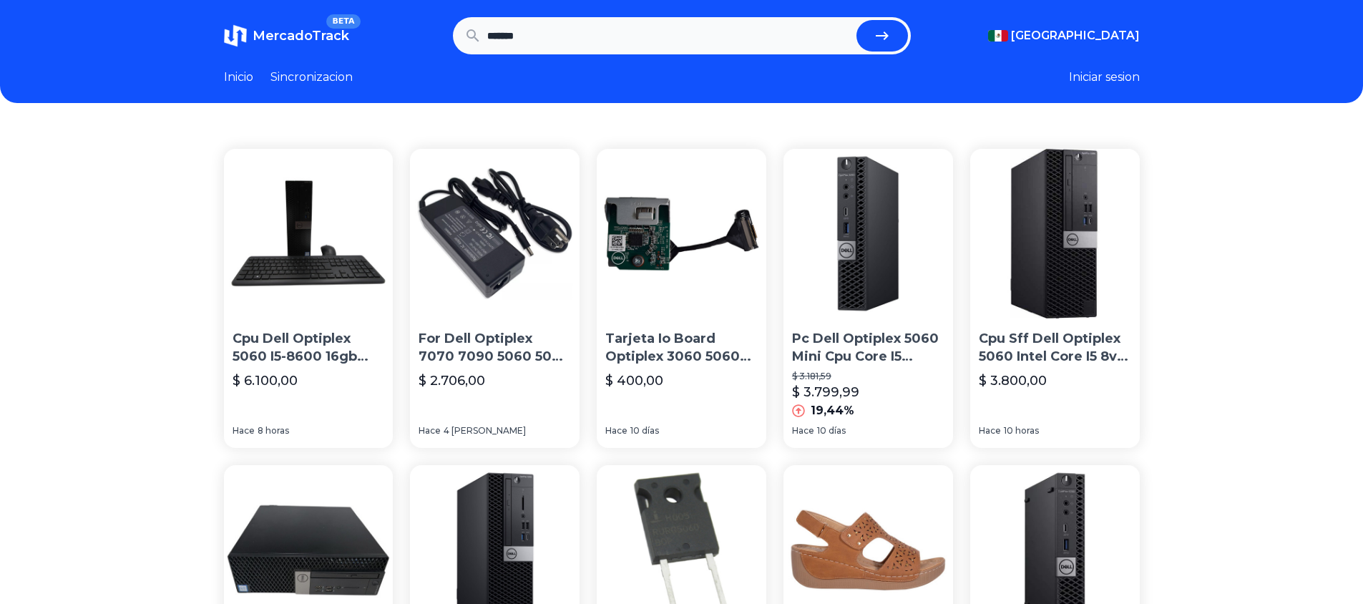 This screenshot has width=1363, height=604. I want to click on img: Pc Dell Optiplex 5060 Mini Cpu Core I5 8500t 16gb 512gb Ssd, so click(868, 233).